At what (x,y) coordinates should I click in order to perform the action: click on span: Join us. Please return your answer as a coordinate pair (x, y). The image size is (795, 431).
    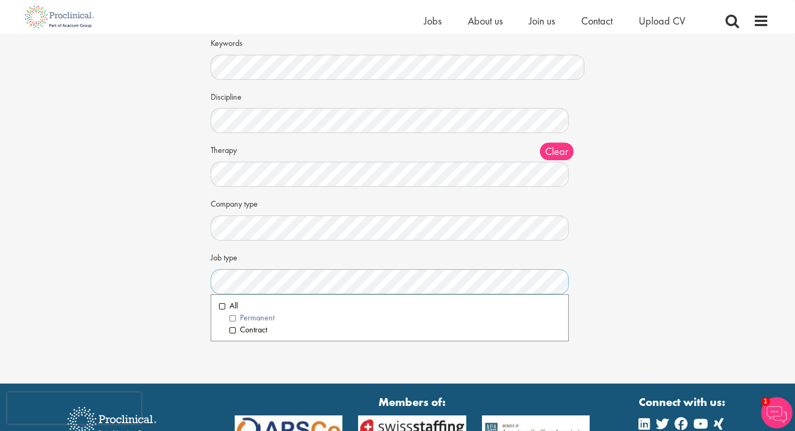
    Looking at the image, I should click on (542, 21).